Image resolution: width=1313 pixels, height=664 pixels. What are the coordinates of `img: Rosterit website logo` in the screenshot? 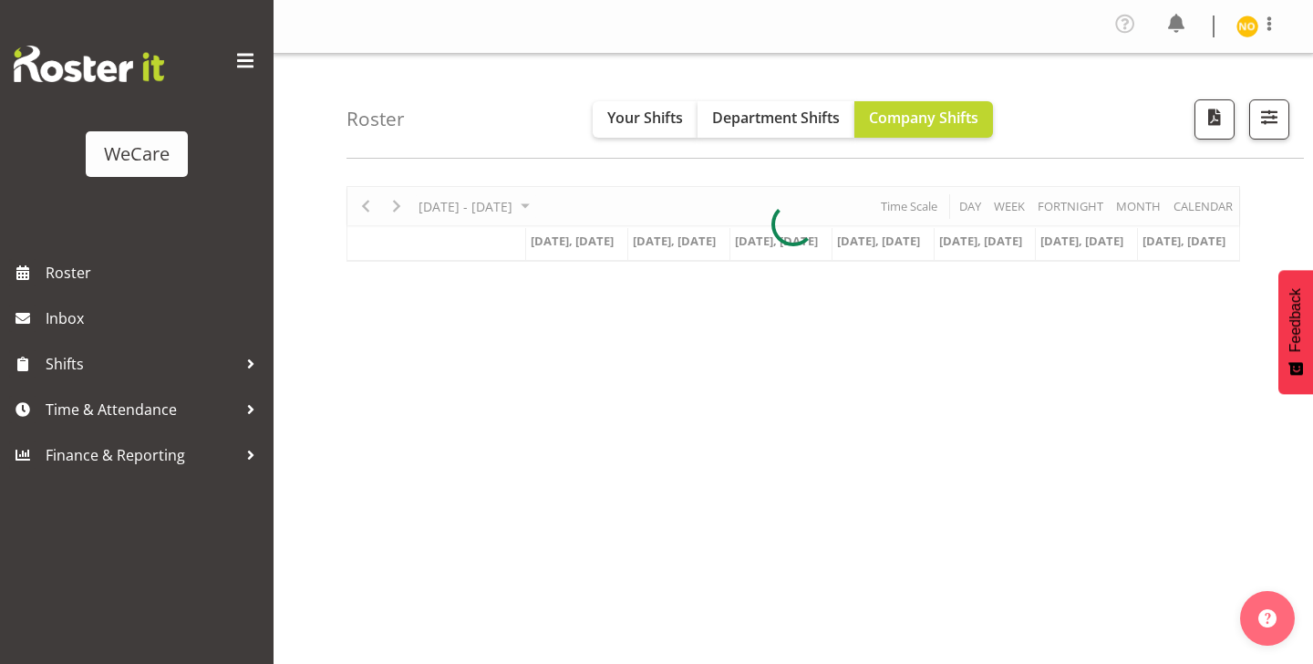 It's located at (88, 64).